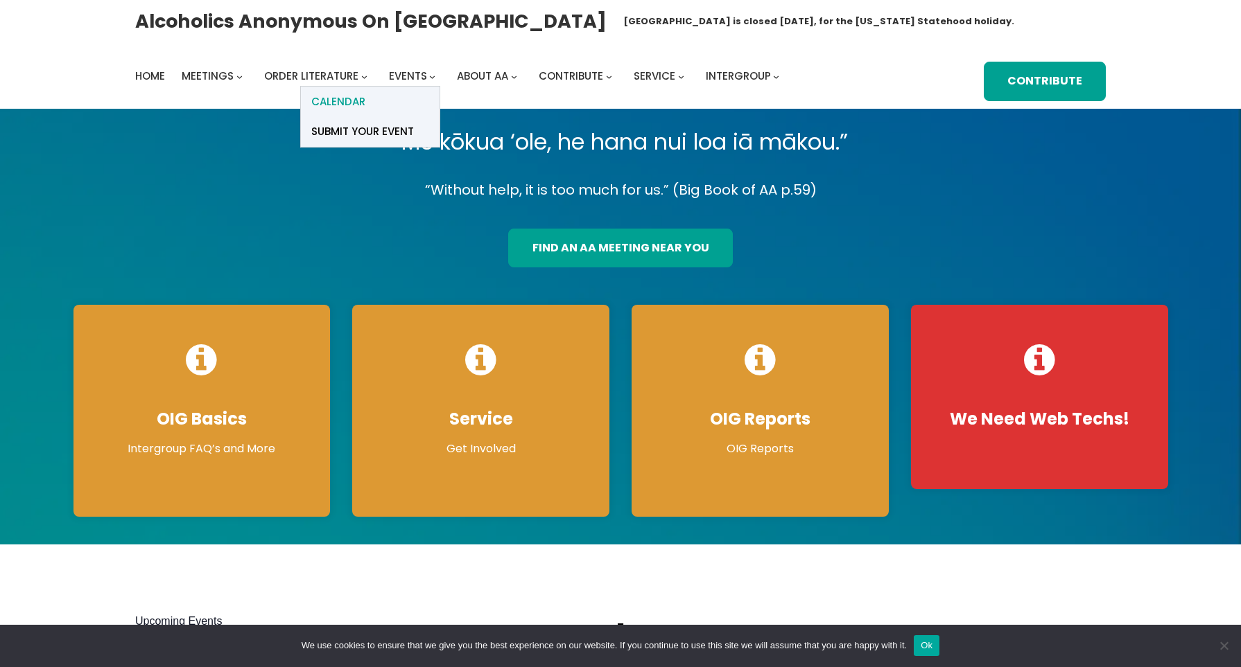 The width and height of the screenshot is (1241, 667). I want to click on h2: Upcoming Events, so click(338, 622).